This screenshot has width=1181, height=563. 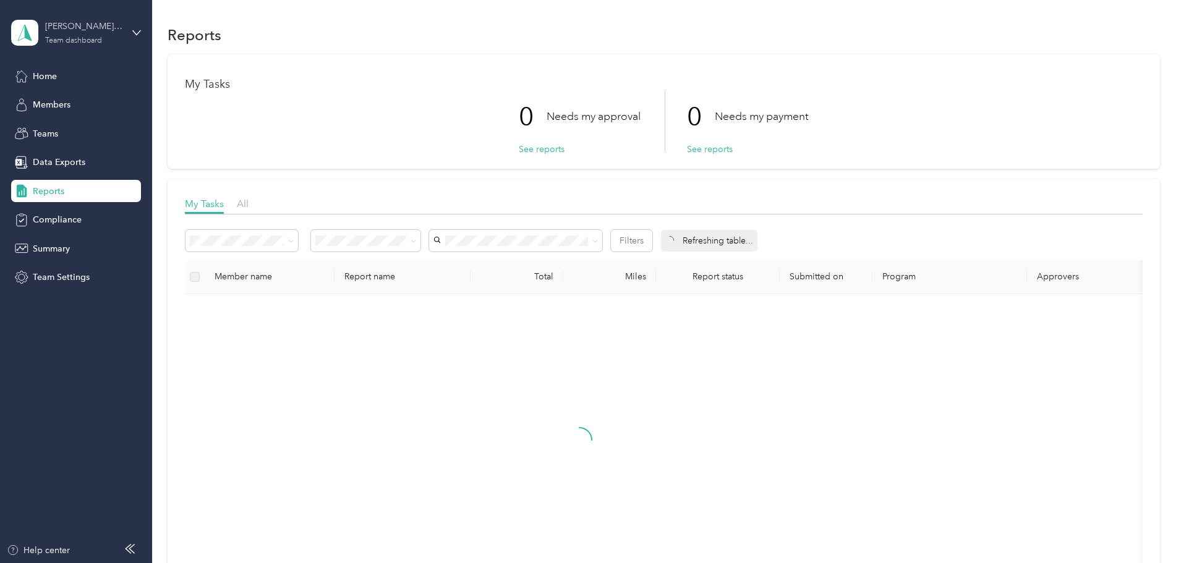 I want to click on span: Summary, so click(x=51, y=249).